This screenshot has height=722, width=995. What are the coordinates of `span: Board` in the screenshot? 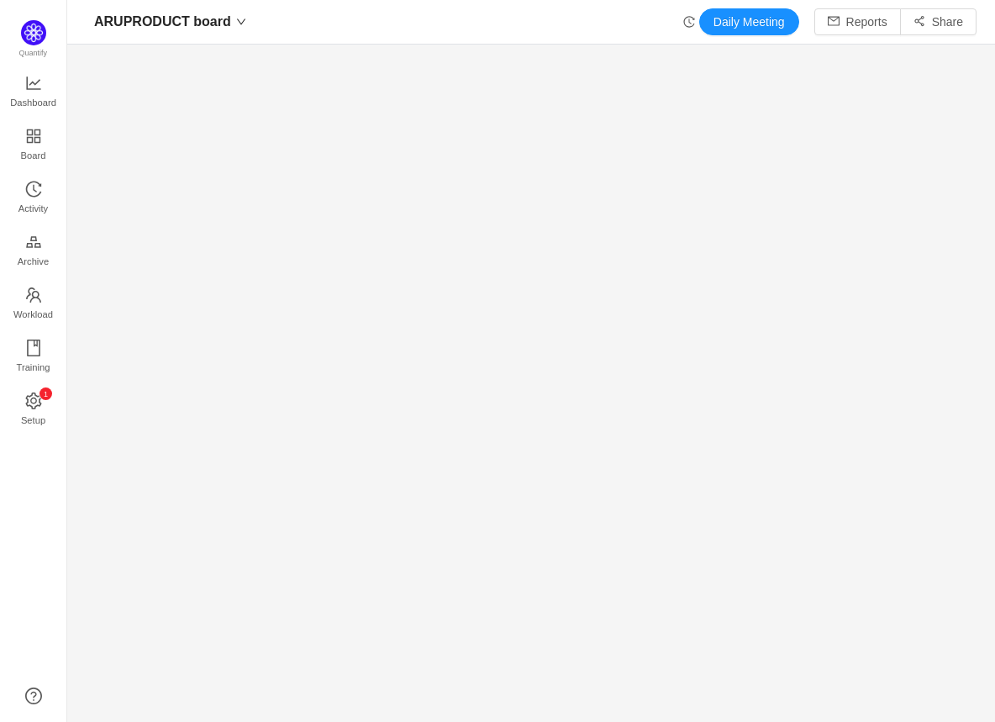 It's located at (34, 155).